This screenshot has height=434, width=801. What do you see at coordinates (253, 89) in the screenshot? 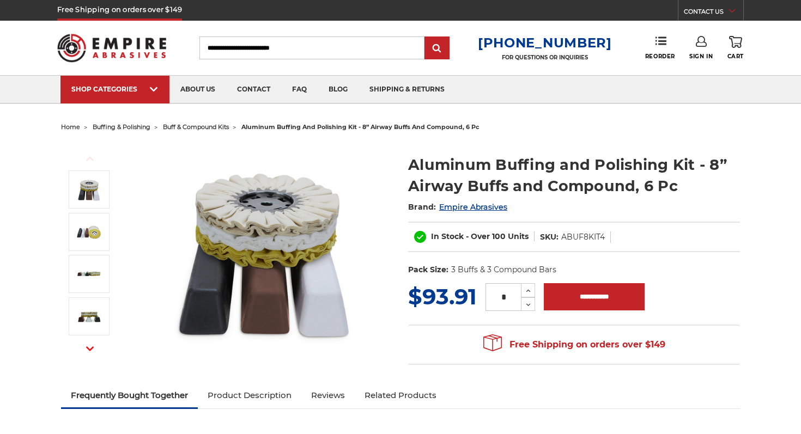
I see `a: contact` at bounding box center [253, 89].